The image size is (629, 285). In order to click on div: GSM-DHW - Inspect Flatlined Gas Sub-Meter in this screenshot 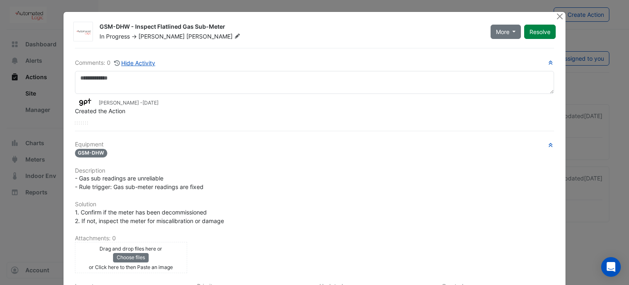, I will do `click(290, 27)`.